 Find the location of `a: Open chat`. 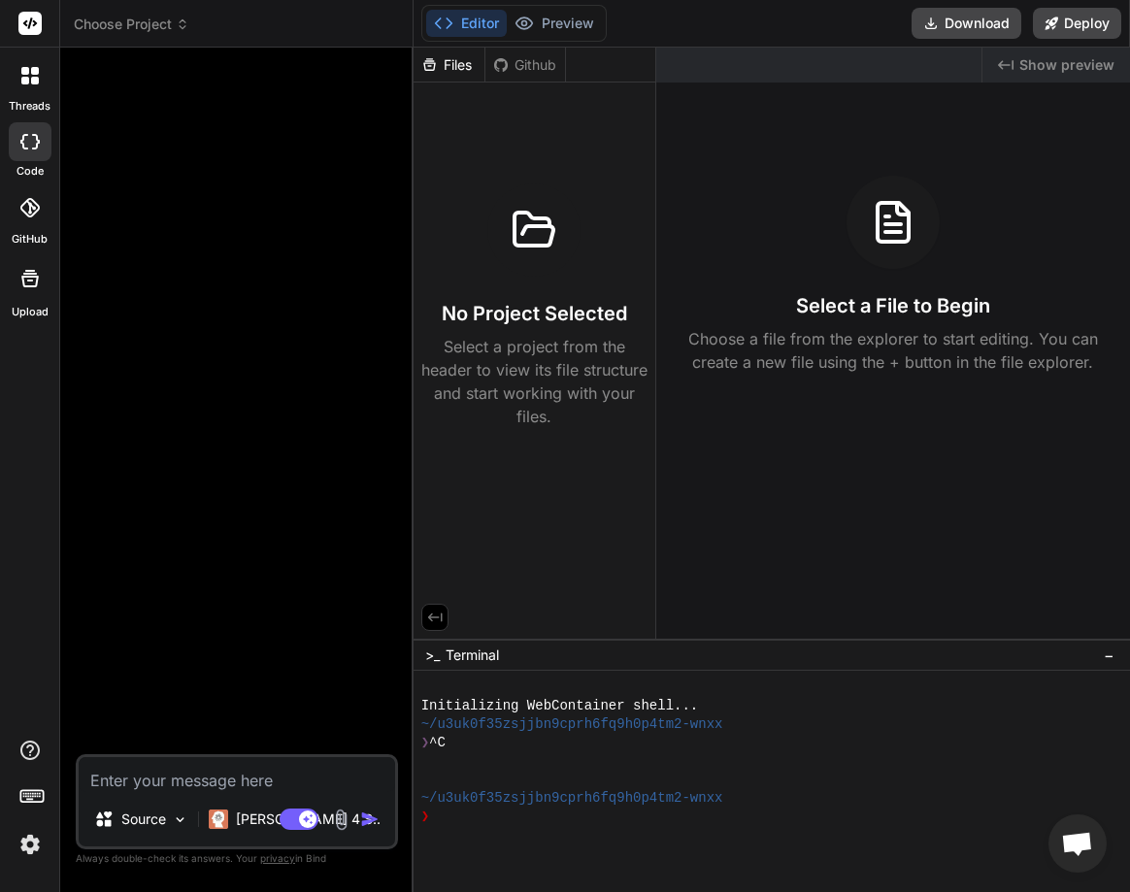

a: Open chat is located at coordinates (1078, 844).